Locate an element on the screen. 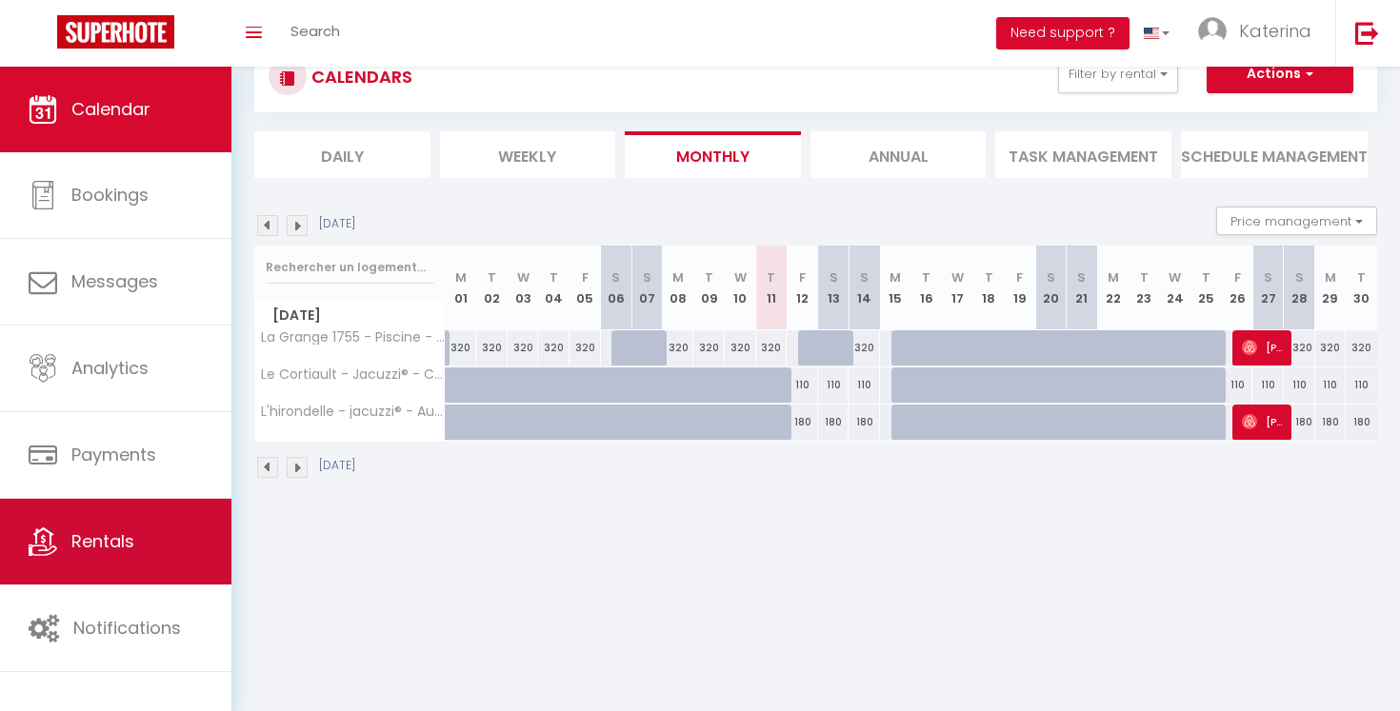 The width and height of the screenshot is (1400, 711). th: 17 is located at coordinates (957, 288).